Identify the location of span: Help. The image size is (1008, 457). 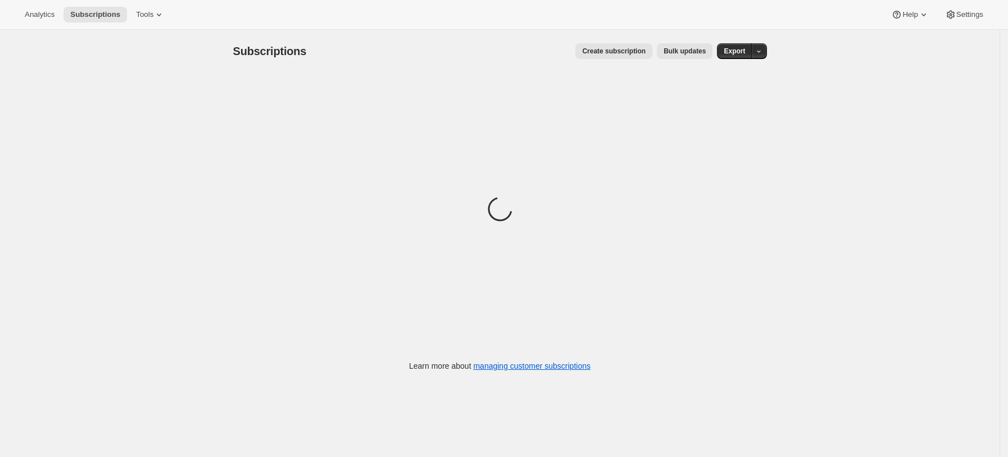
(909, 15).